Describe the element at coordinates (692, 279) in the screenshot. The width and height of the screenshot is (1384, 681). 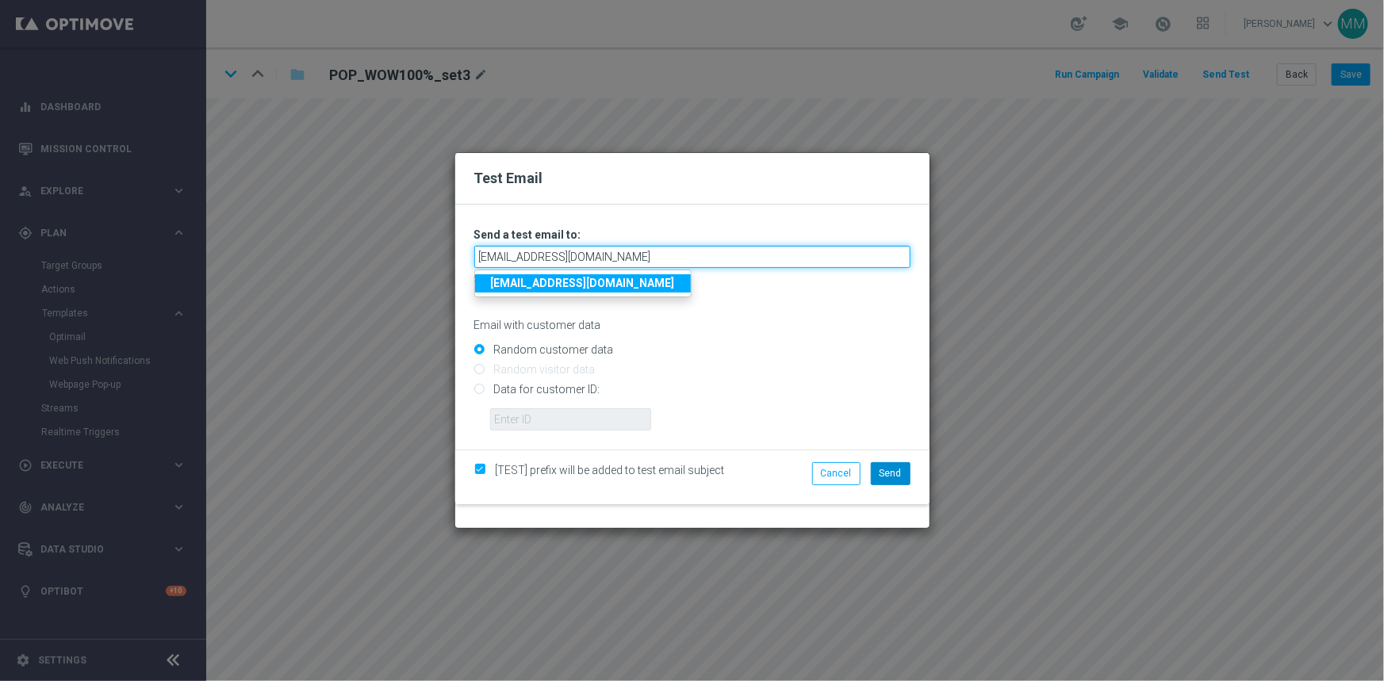
I see `p: Separate multiple addresses with commas` at that location.